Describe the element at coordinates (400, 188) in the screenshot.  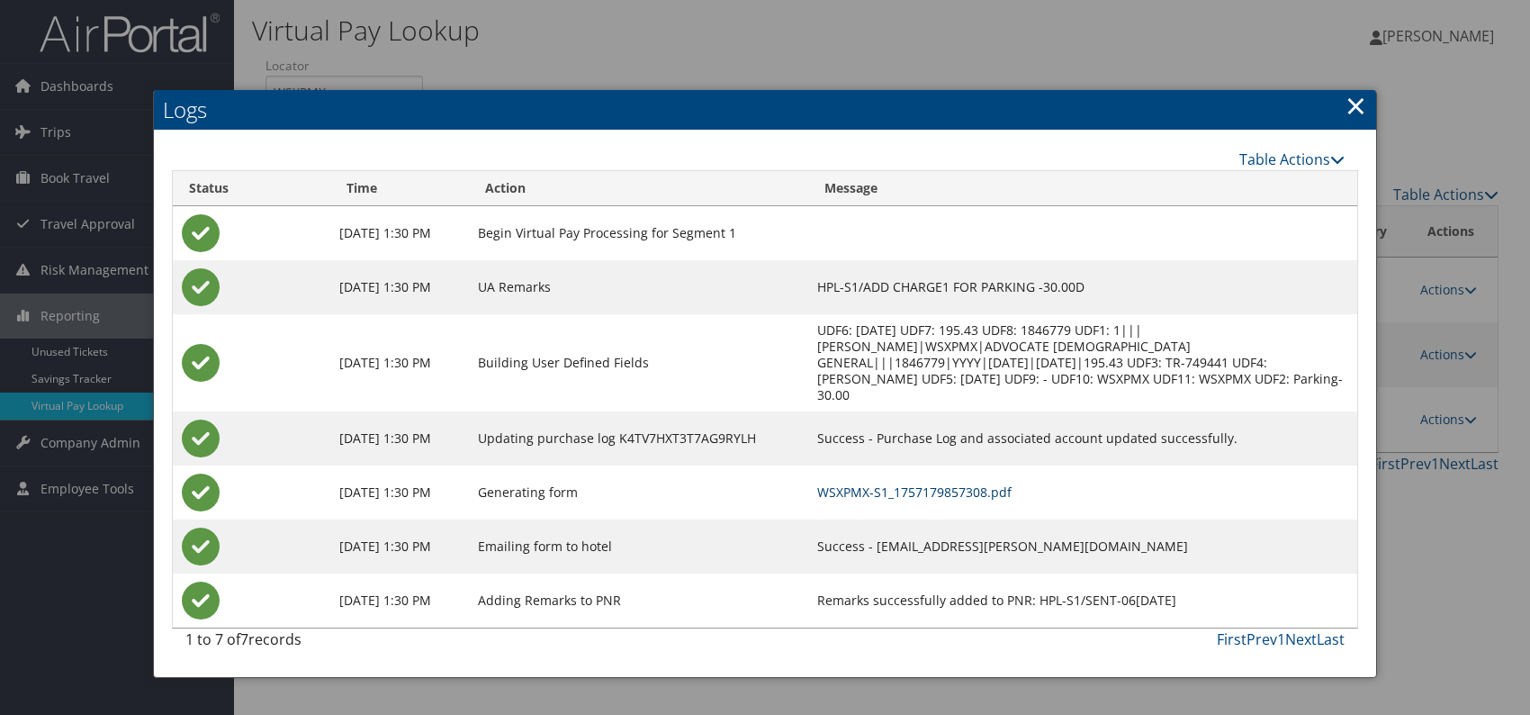
I see `th: Time: activate to sort column ascending` at that location.